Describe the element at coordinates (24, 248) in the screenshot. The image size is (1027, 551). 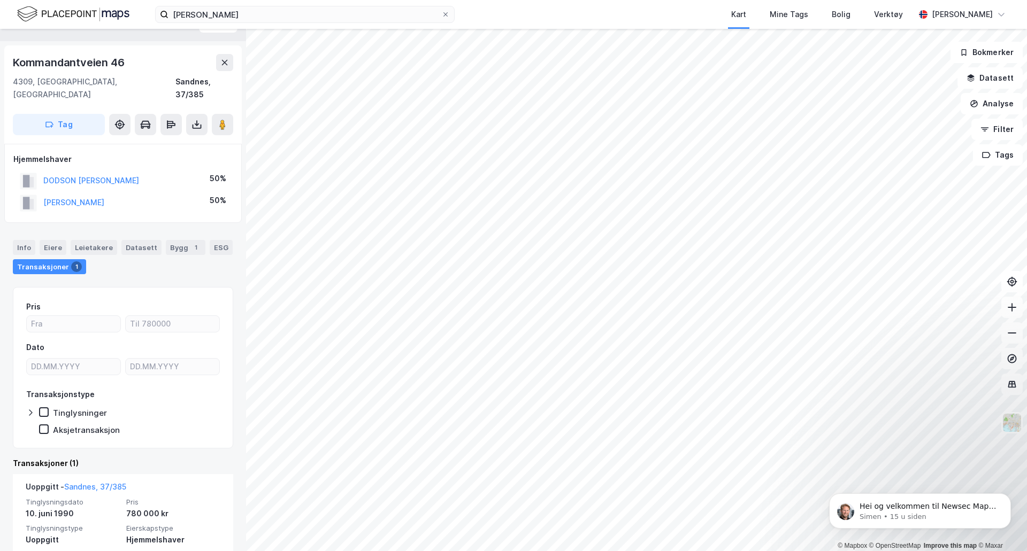
I see `div: Info` at that location.